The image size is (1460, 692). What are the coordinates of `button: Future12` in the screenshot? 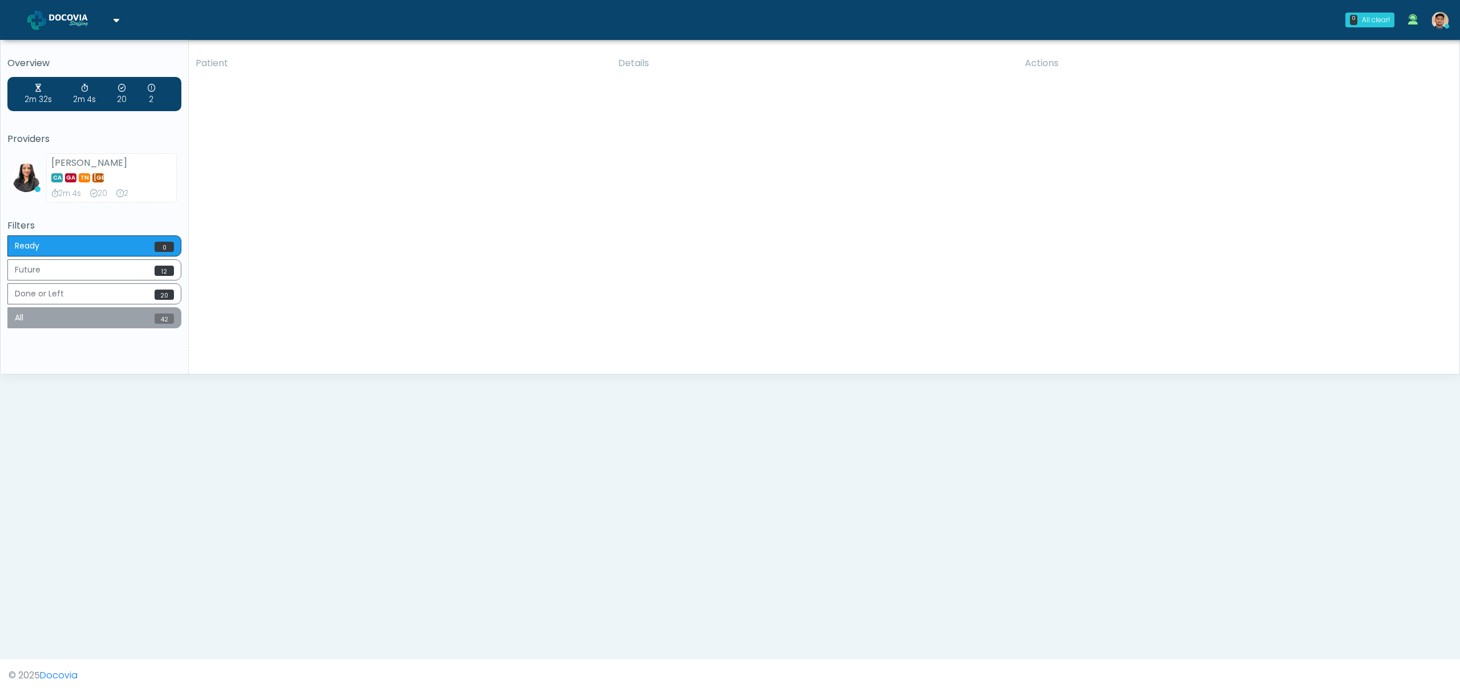 It's located at (94, 270).